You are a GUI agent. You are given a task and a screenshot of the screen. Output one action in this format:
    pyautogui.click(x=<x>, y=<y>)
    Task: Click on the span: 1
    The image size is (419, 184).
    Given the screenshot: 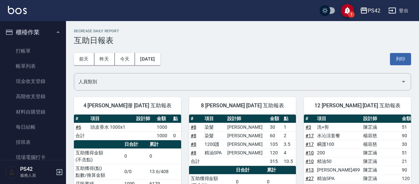 What is the action you would take?
    pyautogui.click(x=351, y=15)
    